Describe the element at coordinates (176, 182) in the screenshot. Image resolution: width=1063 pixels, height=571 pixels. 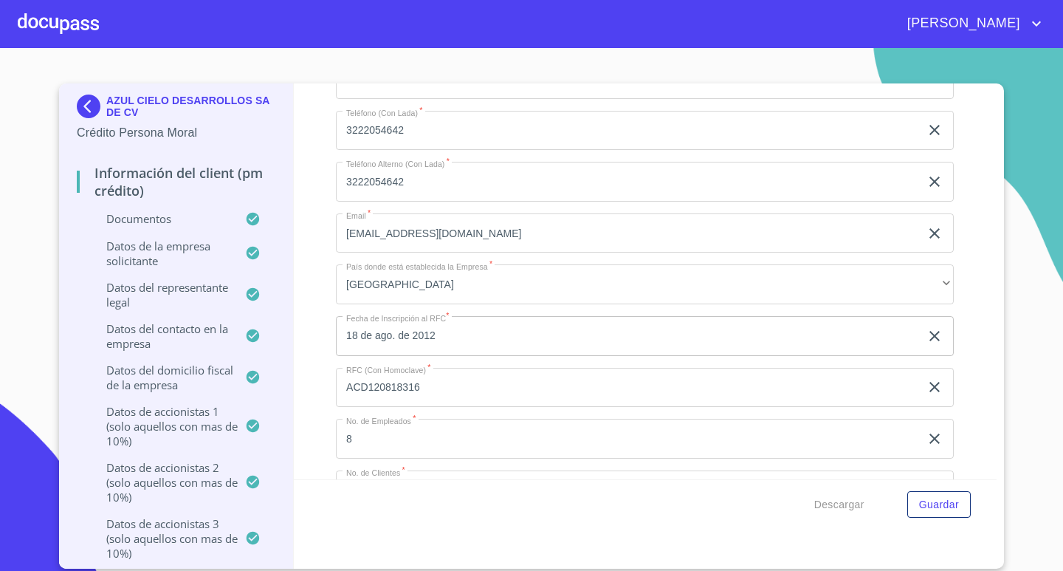
I see `p: Información del Client (PM crédito)` at that location.